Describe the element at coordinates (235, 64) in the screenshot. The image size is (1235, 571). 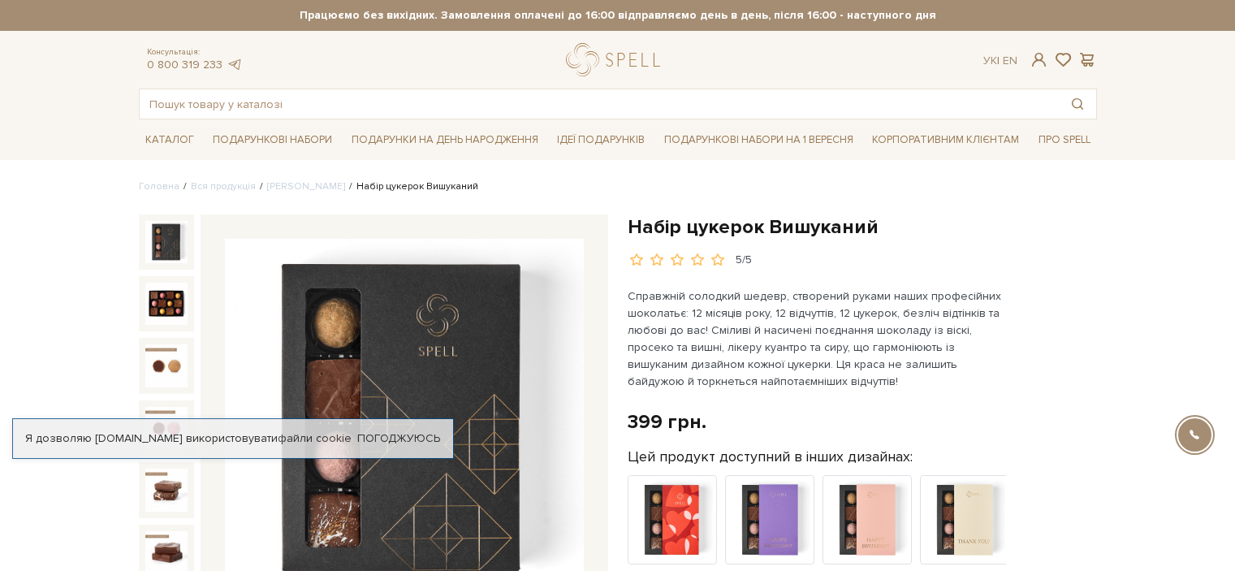
I see `a: telegram` at that location.